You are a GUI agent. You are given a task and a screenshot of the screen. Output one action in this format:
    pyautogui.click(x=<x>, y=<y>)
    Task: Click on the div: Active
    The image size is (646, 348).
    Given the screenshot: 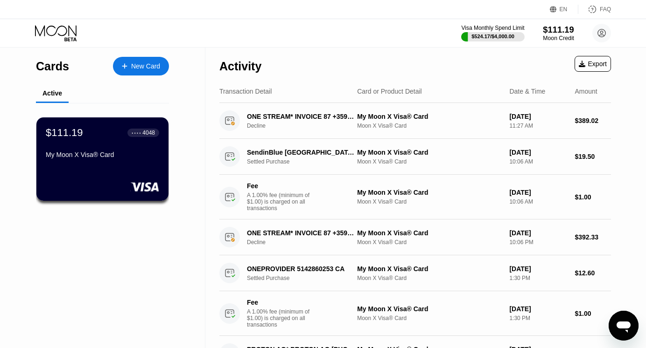 What is the action you would take?
    pyautogui.click(x=52, y=93)
    